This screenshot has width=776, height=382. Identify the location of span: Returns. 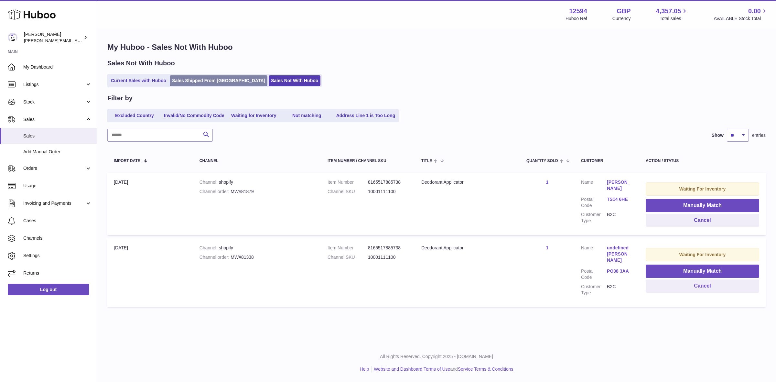
(58, 273).